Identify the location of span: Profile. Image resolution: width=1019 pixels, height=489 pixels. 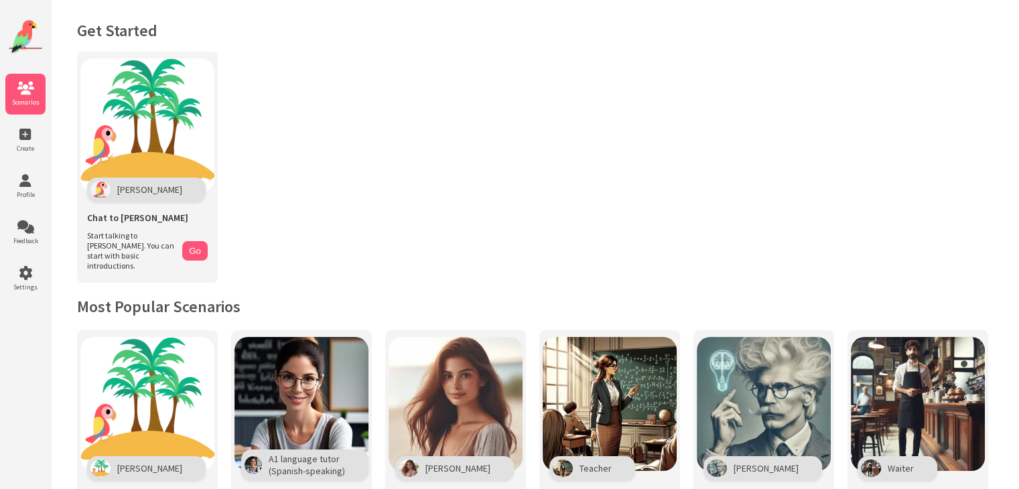
(25, 194).